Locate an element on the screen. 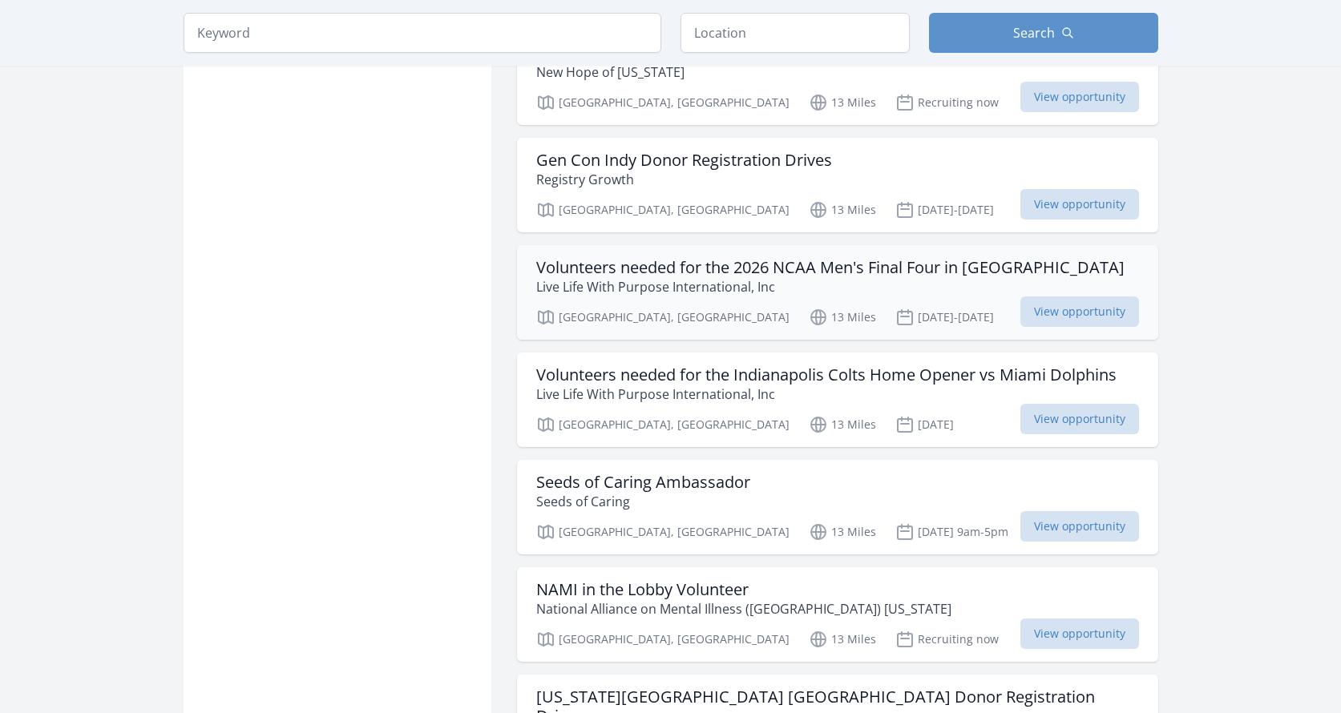  h3: Gen Con Indy Donor Registration Drives is located at coordinates (684, 160).